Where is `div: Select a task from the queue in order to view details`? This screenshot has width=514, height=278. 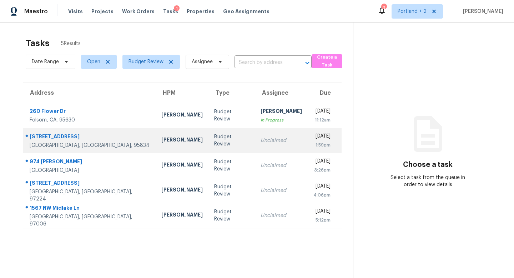
div: Select a task from the queue in order to view details is located at coordinates (428, 181).